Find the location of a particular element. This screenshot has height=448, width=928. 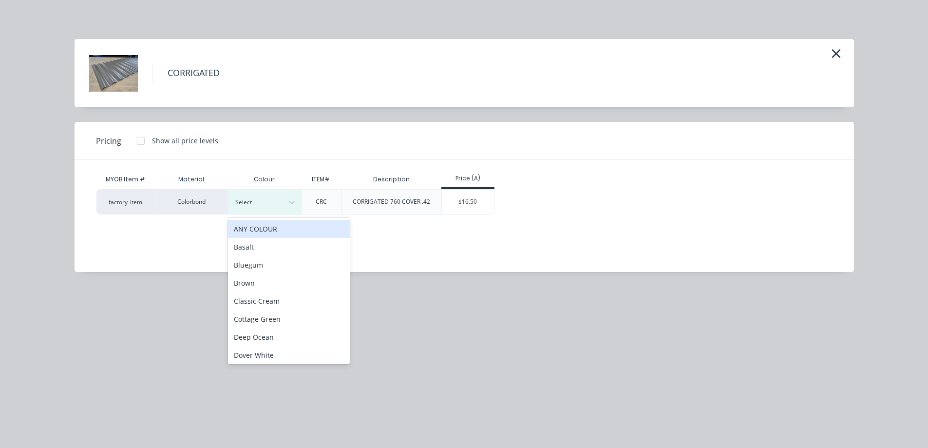

div: Material is located at coordinates (191, 179).